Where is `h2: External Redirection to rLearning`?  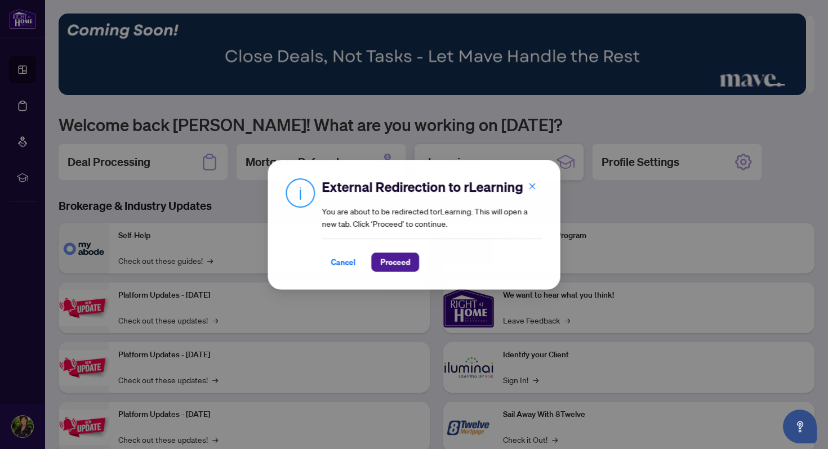
h2: External Redirection to rLearning is located at coordinates (432, 187).